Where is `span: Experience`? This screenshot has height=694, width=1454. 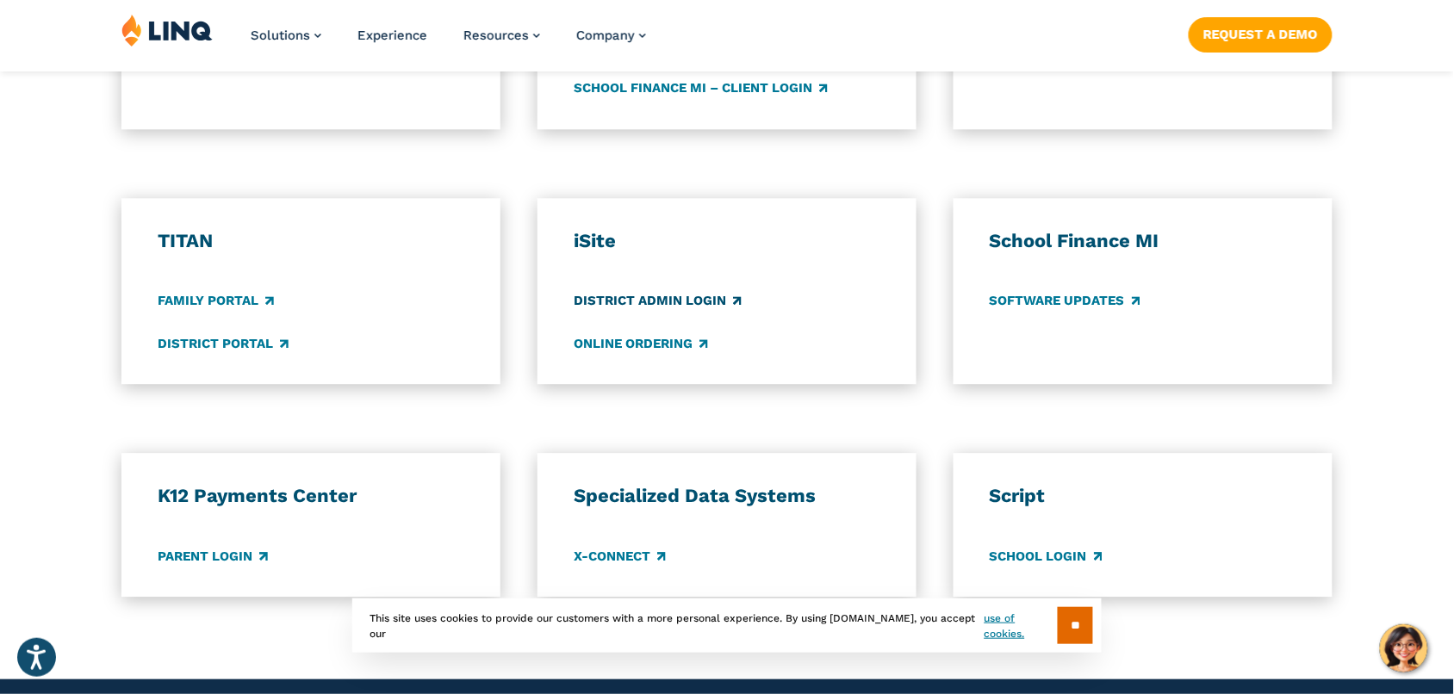 span: Experience is located at coordinates (392, 35).